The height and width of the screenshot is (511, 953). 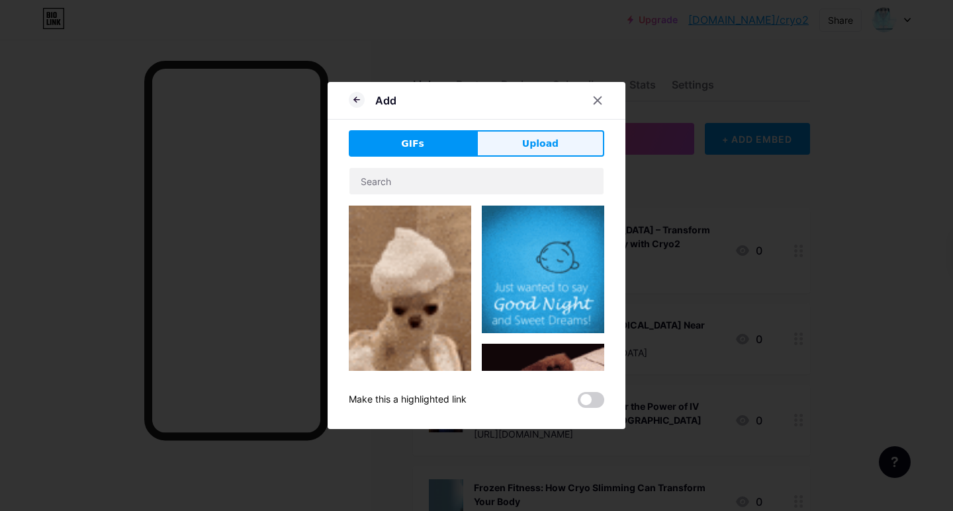 I want to click on div: Add, so click(x=386, y=101).